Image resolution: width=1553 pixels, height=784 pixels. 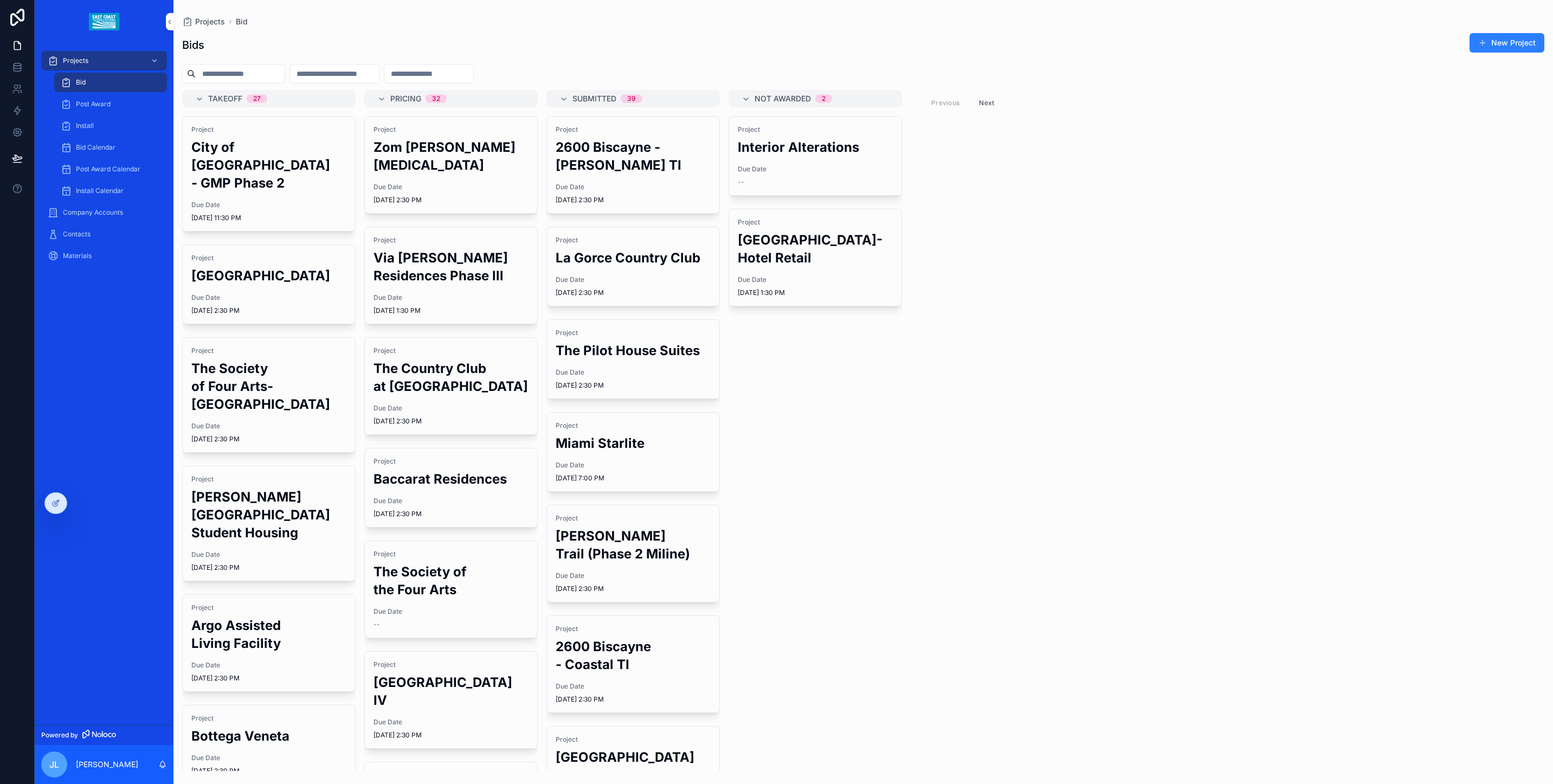 I want to click on h2: Baccarat Residences, so click(x=451, y=479).